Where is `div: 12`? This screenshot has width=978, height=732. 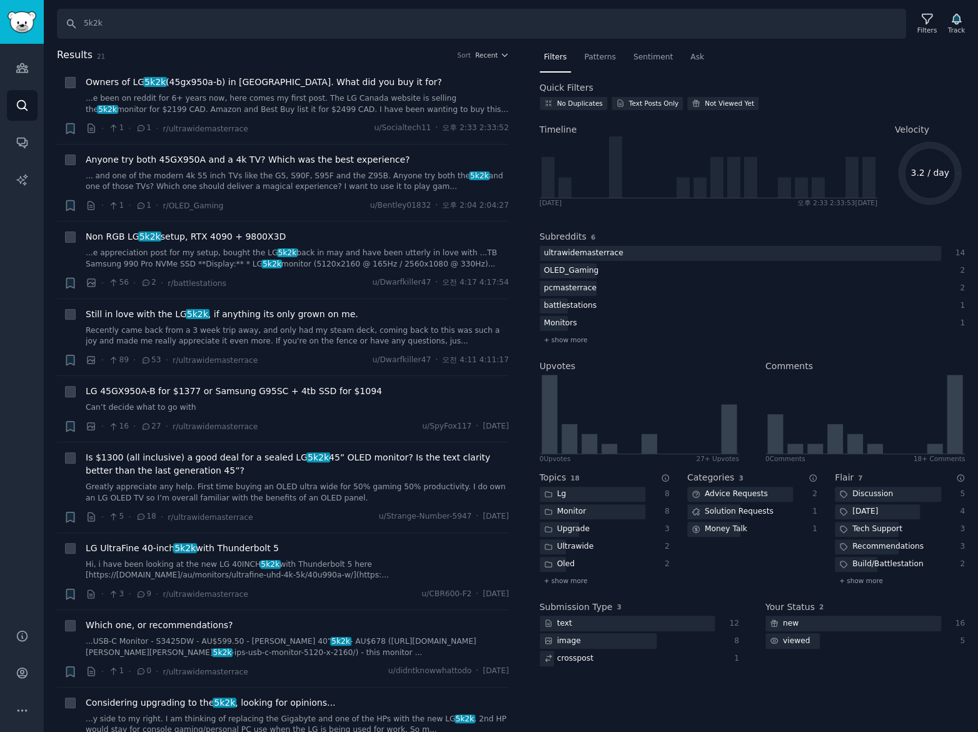
div: 12 is located at coordinates (734, 623).